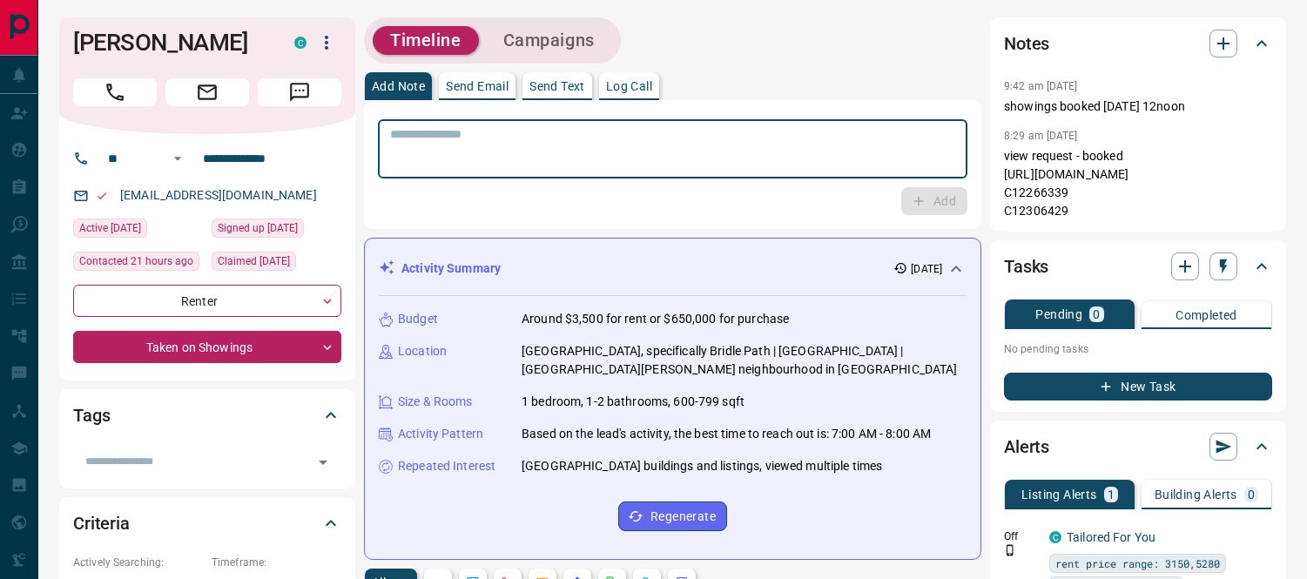  Describe the element at coordinates (1138, 44) in the screenshot. I see `div: Notes` at that location.